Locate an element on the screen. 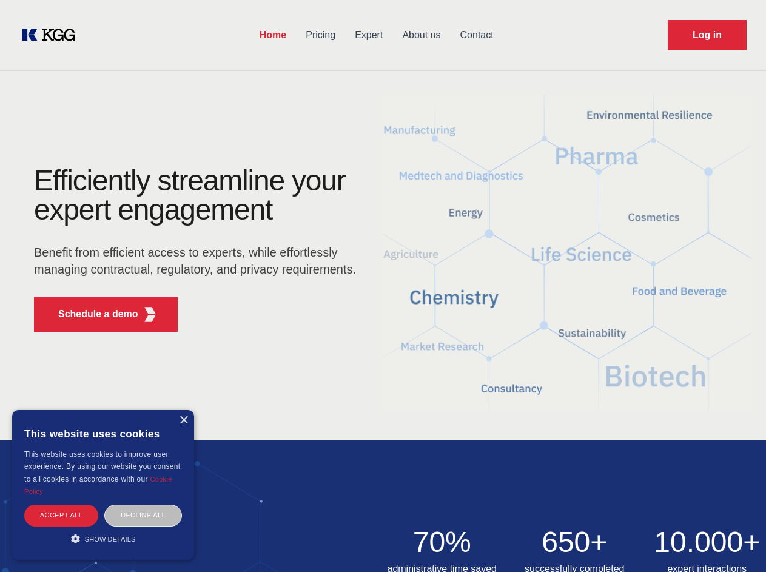 The height and width of the screenshot is (572, 766). span: This website uses cookies to improve user experience. By using our website you consent to all coo... is located at coordinates (102, 467).